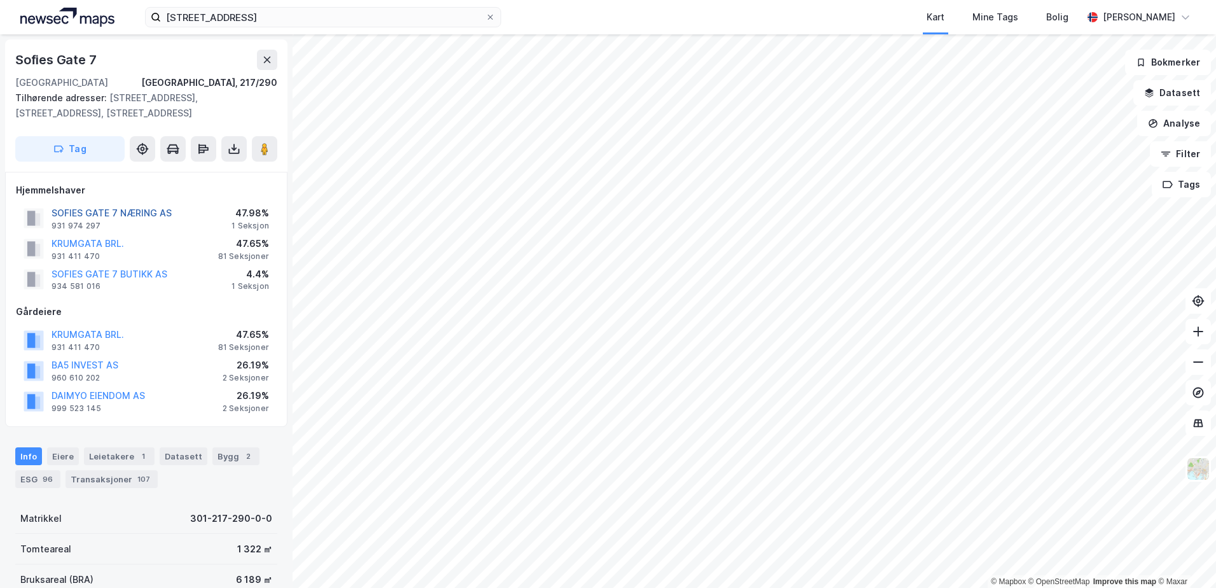 Image resolution: width=1216 pixels, height=588 pixels. Describe the element at coordinates (76, 226) in the screenshot. I see `div: 931 974 297` at that location.